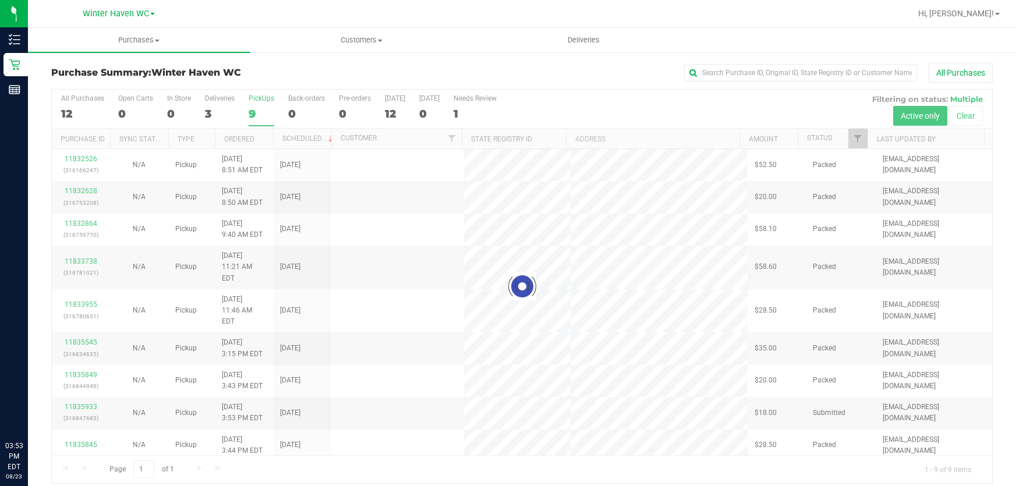  I want to click on span: Deliveries, so click(583, 40).